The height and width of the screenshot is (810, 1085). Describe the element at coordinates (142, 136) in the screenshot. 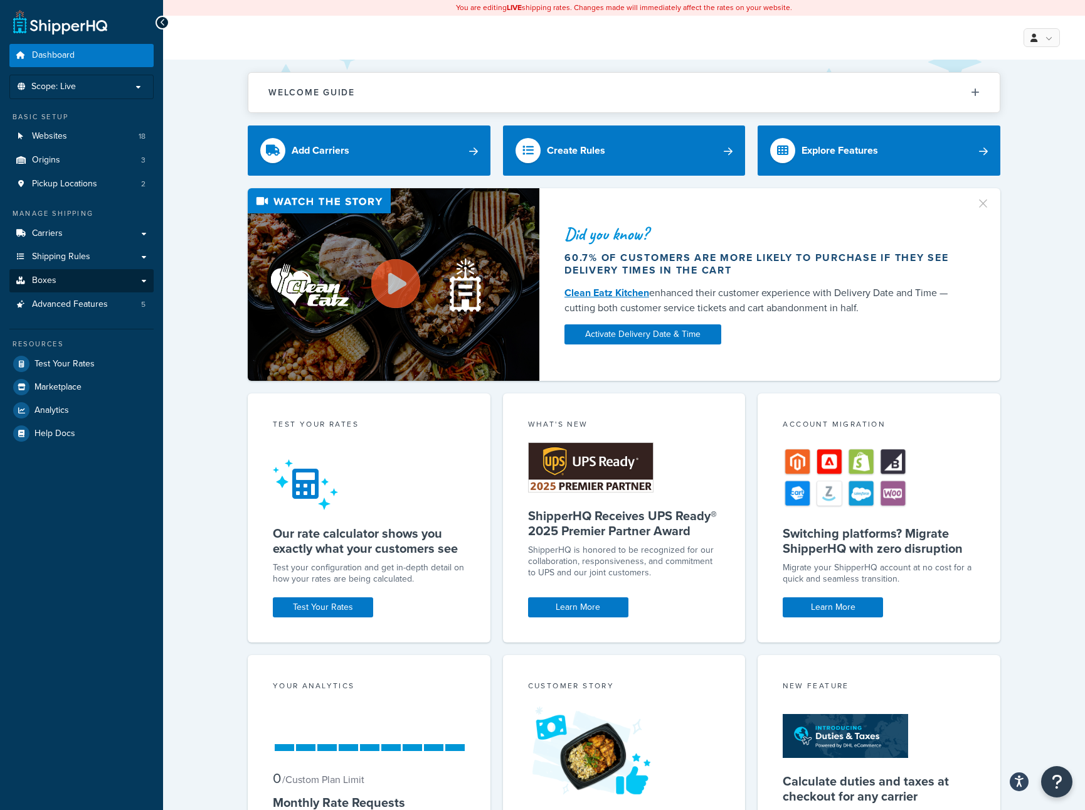

I see `span: 18` at that location.